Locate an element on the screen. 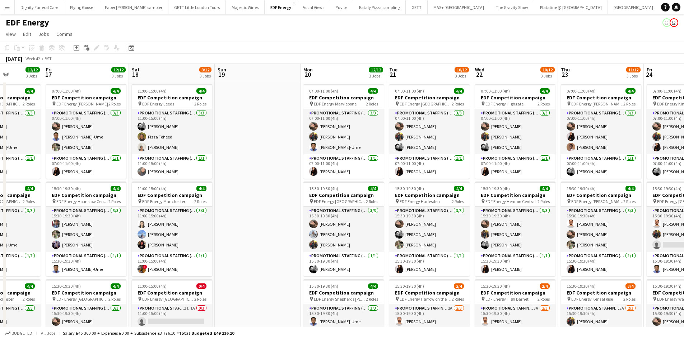 Image resolution: width=684 pixels, height=339 pixels. a: Comms is located at coordinates (64, 34).